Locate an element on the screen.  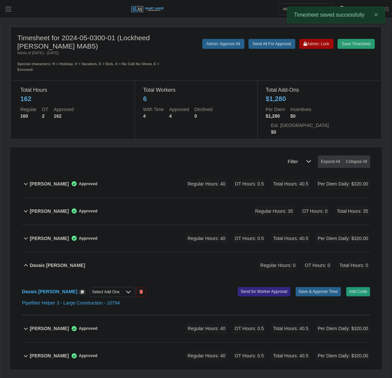
button: Save & Approve Time is located at coordinates (318, 292).